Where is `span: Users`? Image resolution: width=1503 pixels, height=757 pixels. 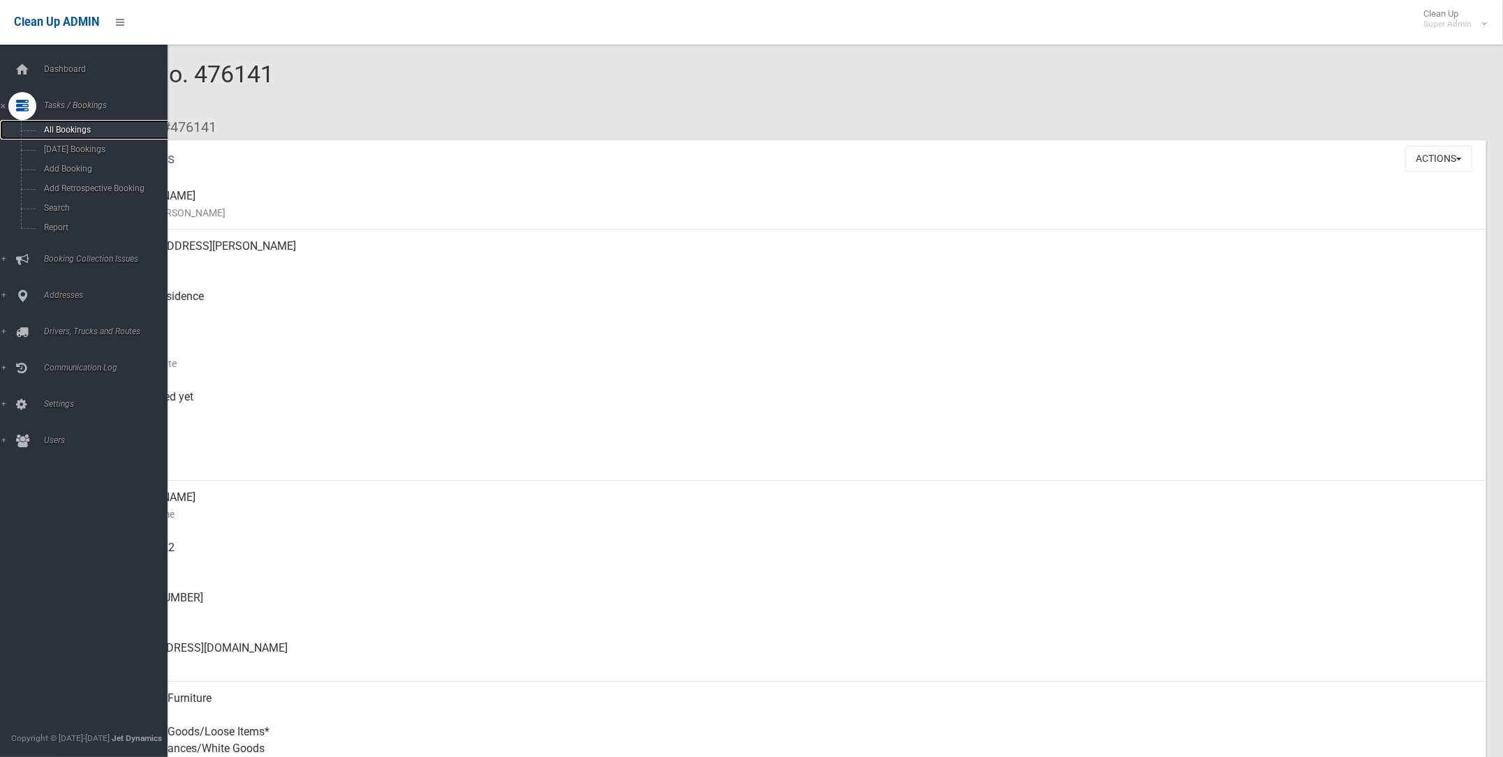
span: Users is located at coordinates (110, 440).